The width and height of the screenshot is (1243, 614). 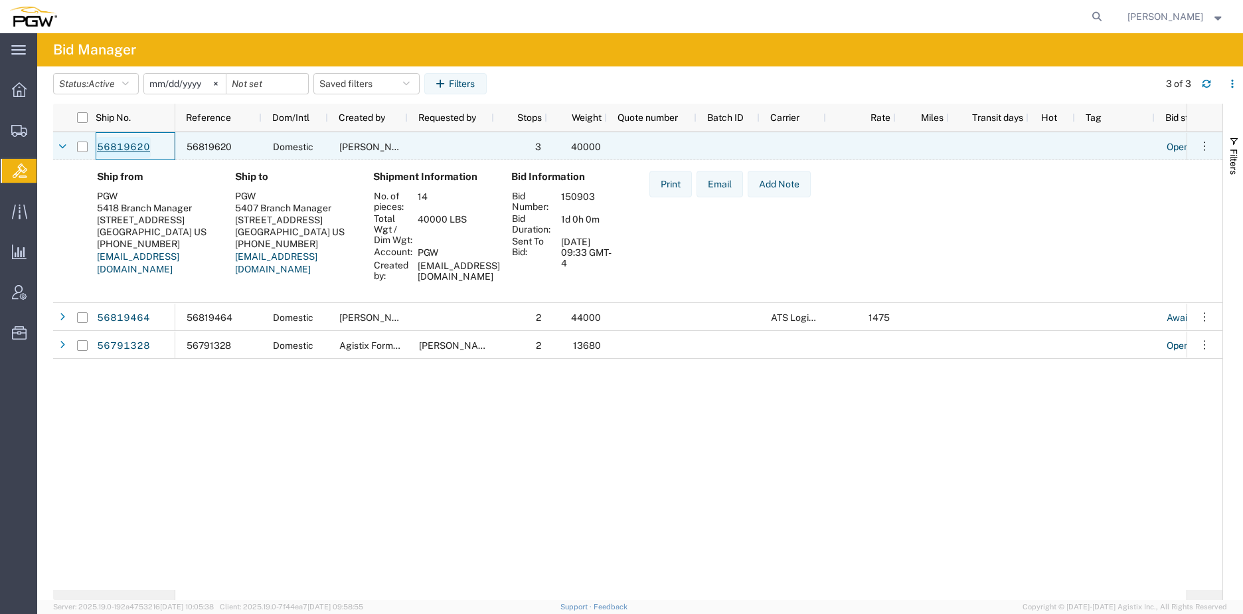 What do you see at coordinates (534, 252) in the screenshot?
I see `th: Sent To Bid:` at bounding box center [534, 252].